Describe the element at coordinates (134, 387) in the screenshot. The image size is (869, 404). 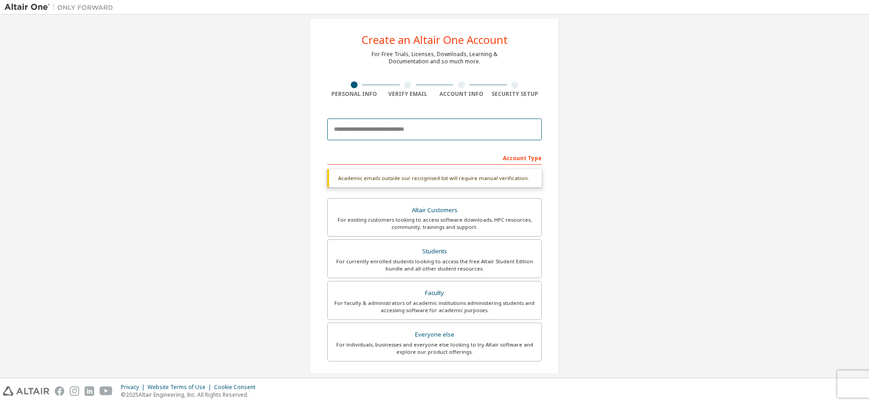
I see `div: Privacy` at that location.